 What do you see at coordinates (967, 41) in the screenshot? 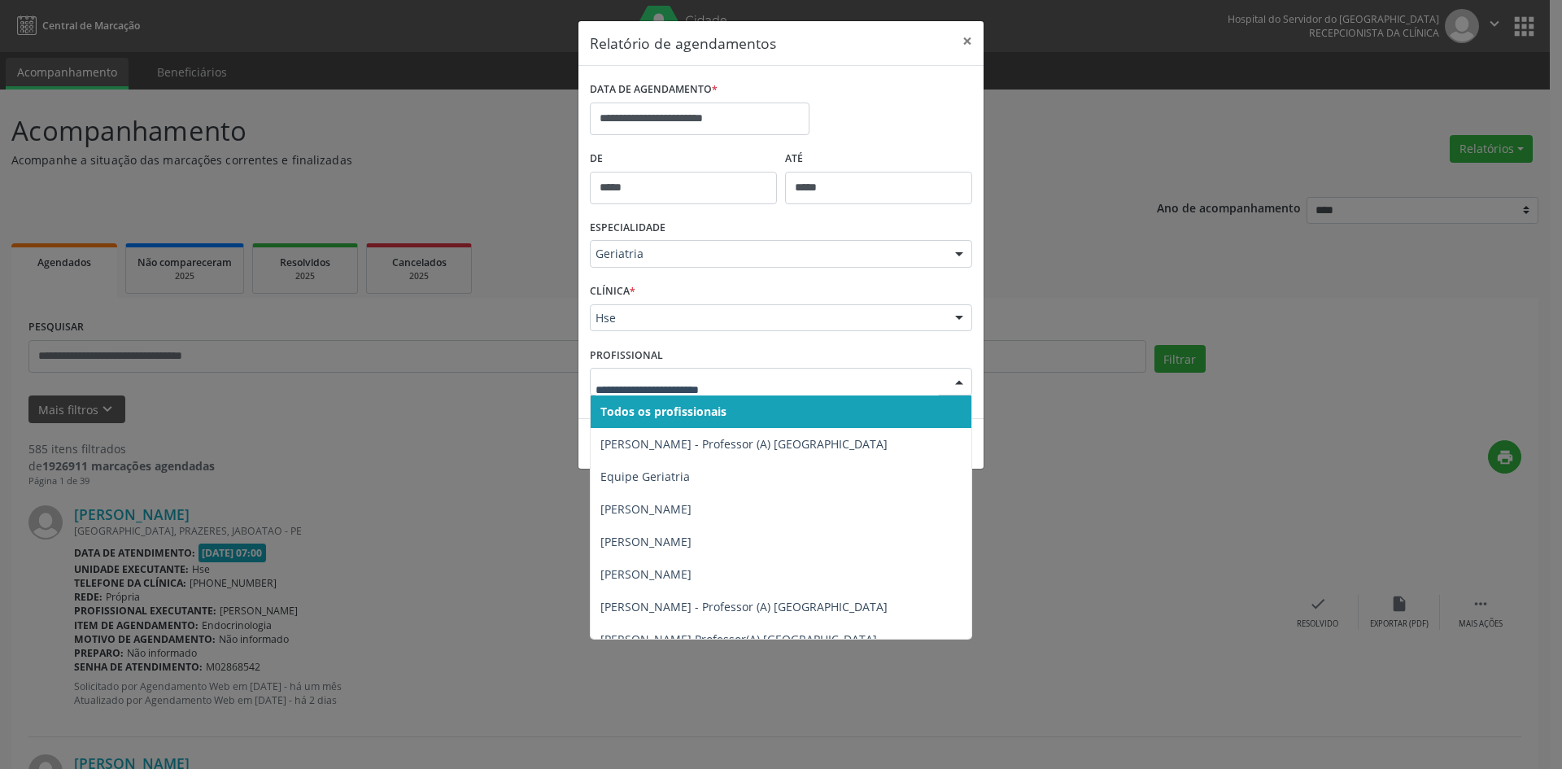
I see `button: Close` at bounding box center [967, 41].